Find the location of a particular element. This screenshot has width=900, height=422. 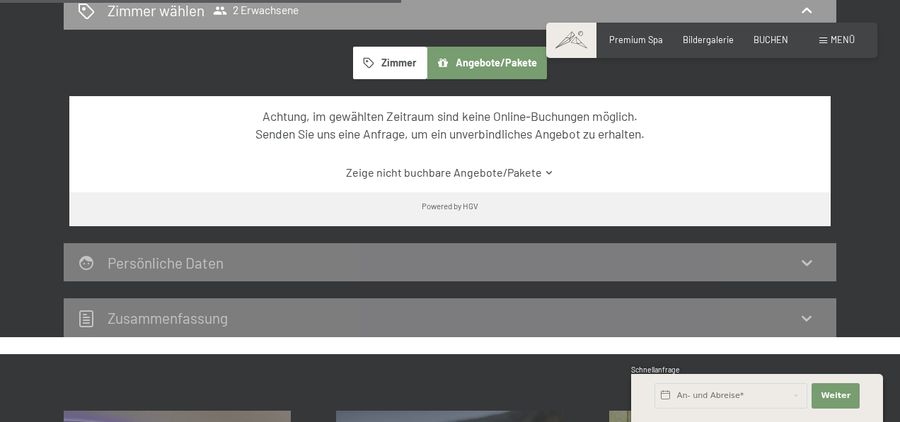

span: Schnellanfrage is located at coordinates (655, 370).